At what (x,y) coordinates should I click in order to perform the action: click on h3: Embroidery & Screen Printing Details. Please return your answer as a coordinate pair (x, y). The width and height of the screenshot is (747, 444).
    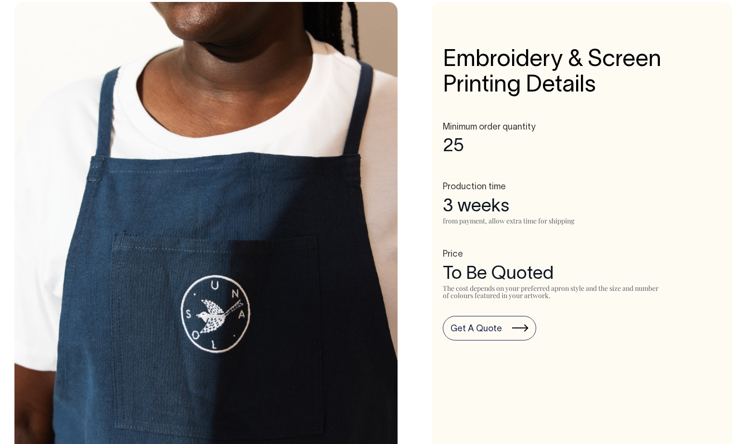
    Looking at the image, I should click on (582, 73).